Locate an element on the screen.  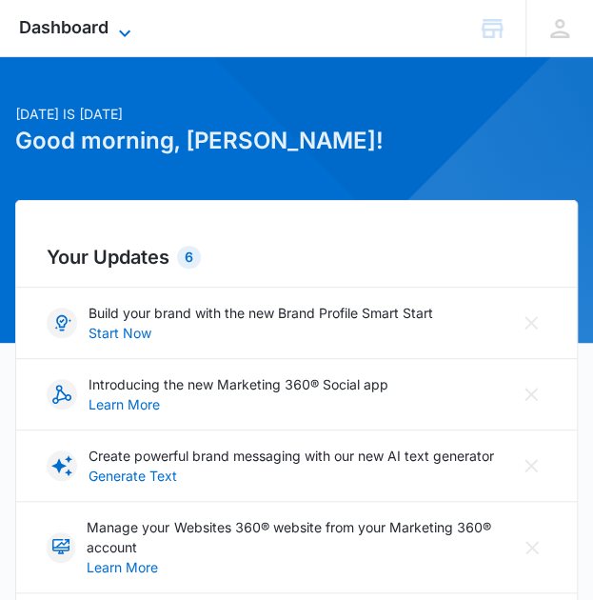
p: Build your brand with the new Brand Profile Smart Start is located at coordinates (261, 312).